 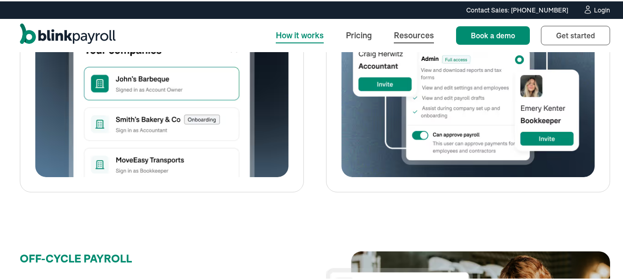 What do you see at coordinates (493, 34) in the screenshot?
I see `span: Book a demo` at bounding box center [493, 34].